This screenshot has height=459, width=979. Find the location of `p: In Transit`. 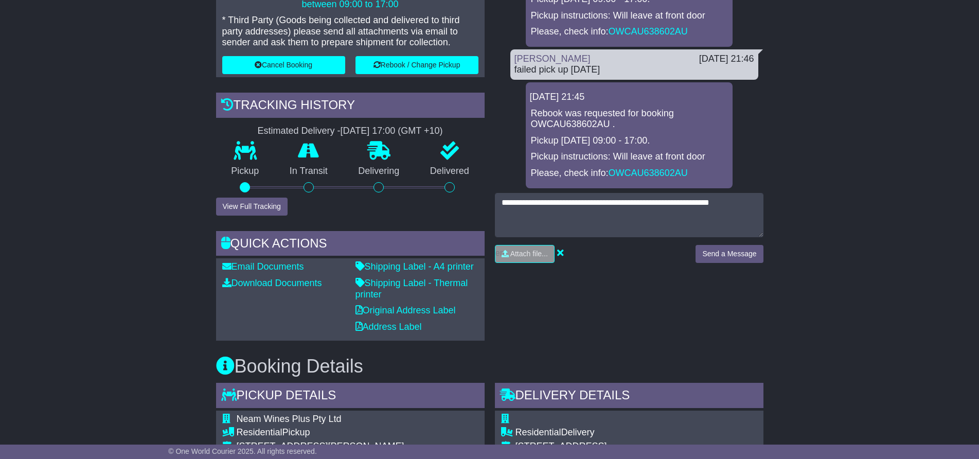

p: In Transit is located at coordinates (309, 171).